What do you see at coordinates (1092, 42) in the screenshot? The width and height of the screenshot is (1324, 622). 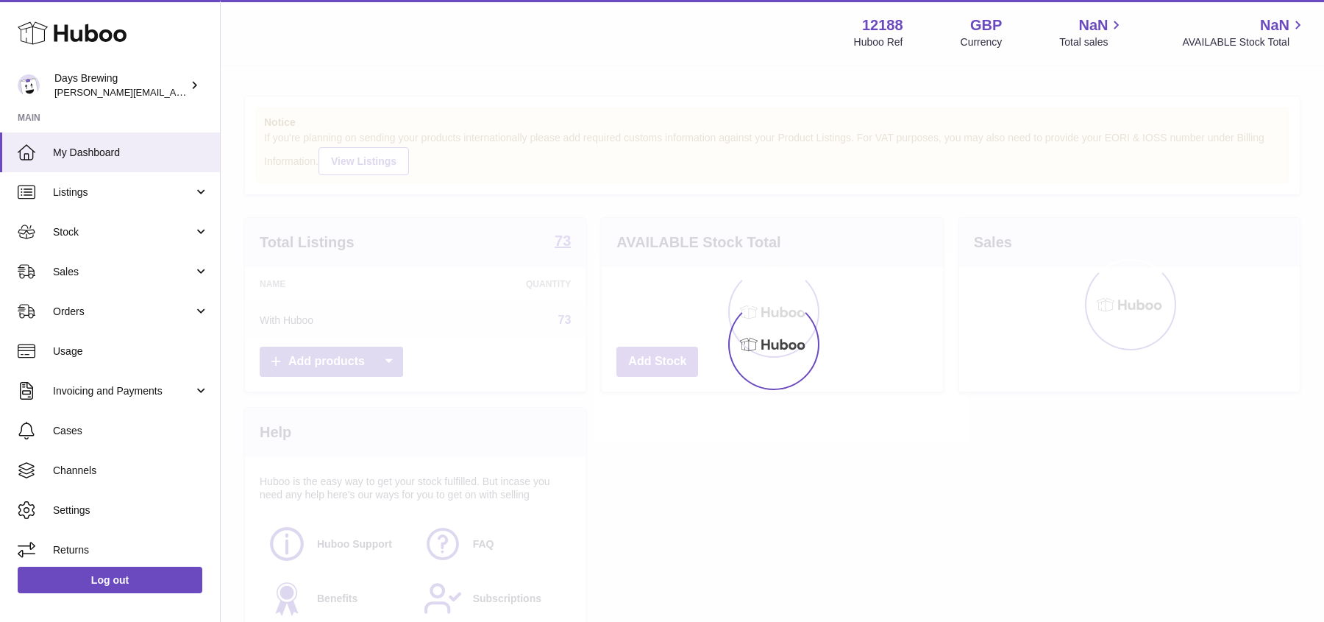 I see `span: Total sales` at bounding box center [1092, 42].